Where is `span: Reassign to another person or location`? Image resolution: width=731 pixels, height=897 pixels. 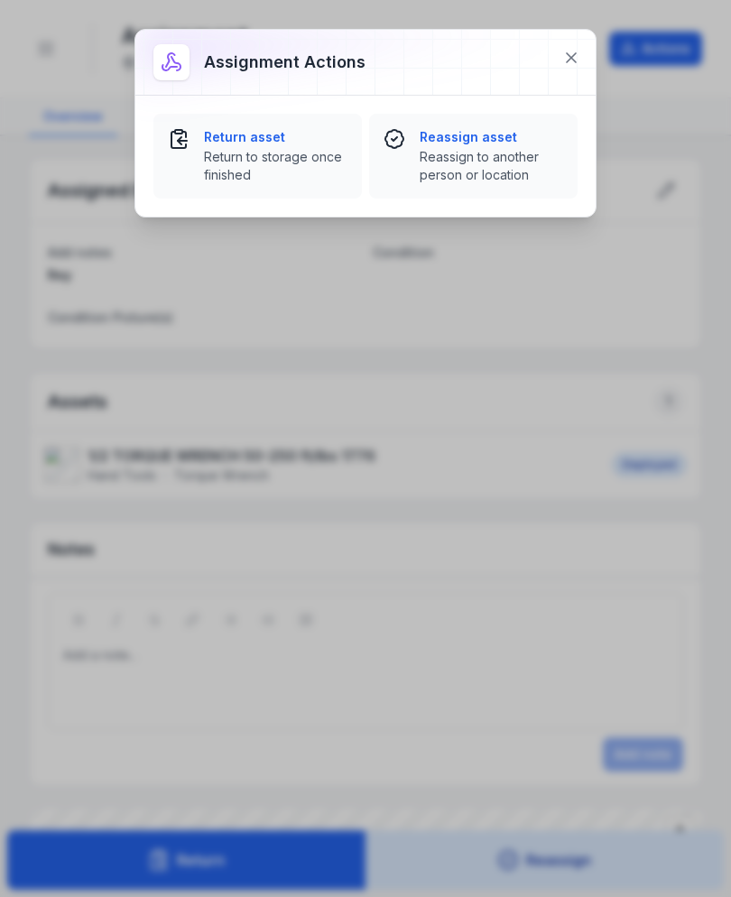 span: Reassign to another person or location is located at coordinates (491, 166).